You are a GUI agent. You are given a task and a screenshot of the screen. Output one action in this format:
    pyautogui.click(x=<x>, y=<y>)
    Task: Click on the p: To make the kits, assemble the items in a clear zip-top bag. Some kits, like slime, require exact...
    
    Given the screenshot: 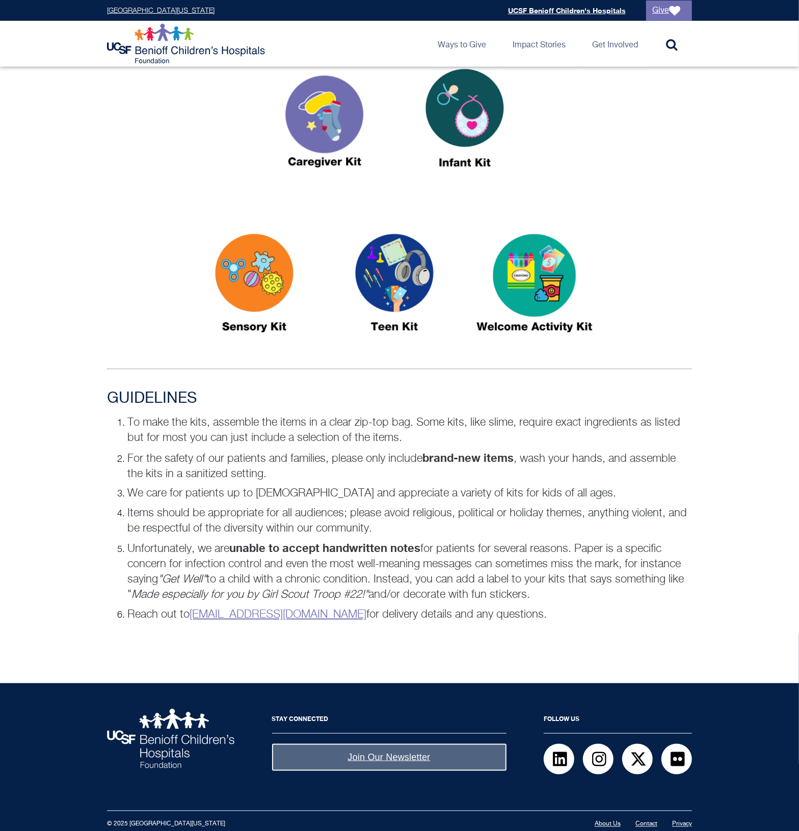 What is the action you would take?
    pyautogui.click(x=410, y=430)
    